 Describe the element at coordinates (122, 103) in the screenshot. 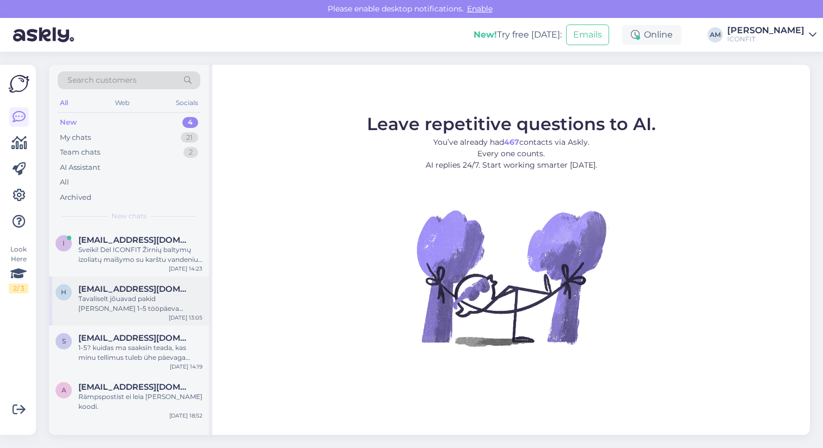

I see `div: Web` at that location.